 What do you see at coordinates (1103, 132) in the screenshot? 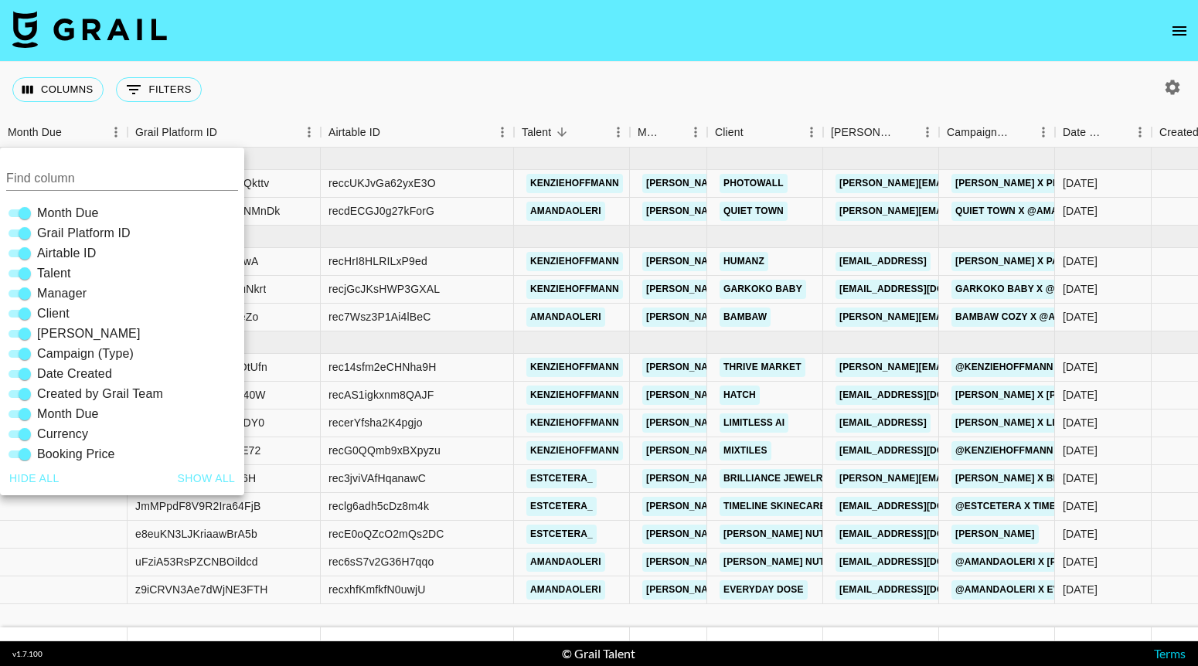
I see `div: Date Created` at bounding box center [1103, 132].